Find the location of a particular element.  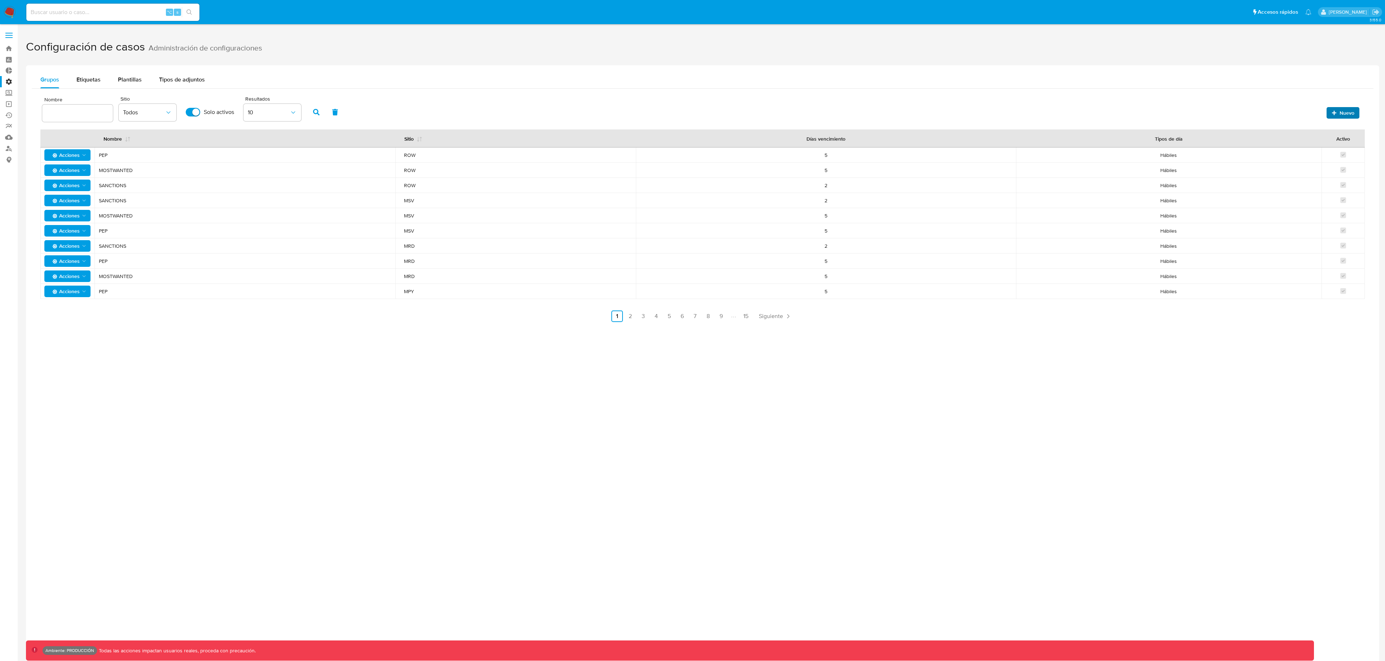

a: Notificaciones is located at coordinates (1308, 12).